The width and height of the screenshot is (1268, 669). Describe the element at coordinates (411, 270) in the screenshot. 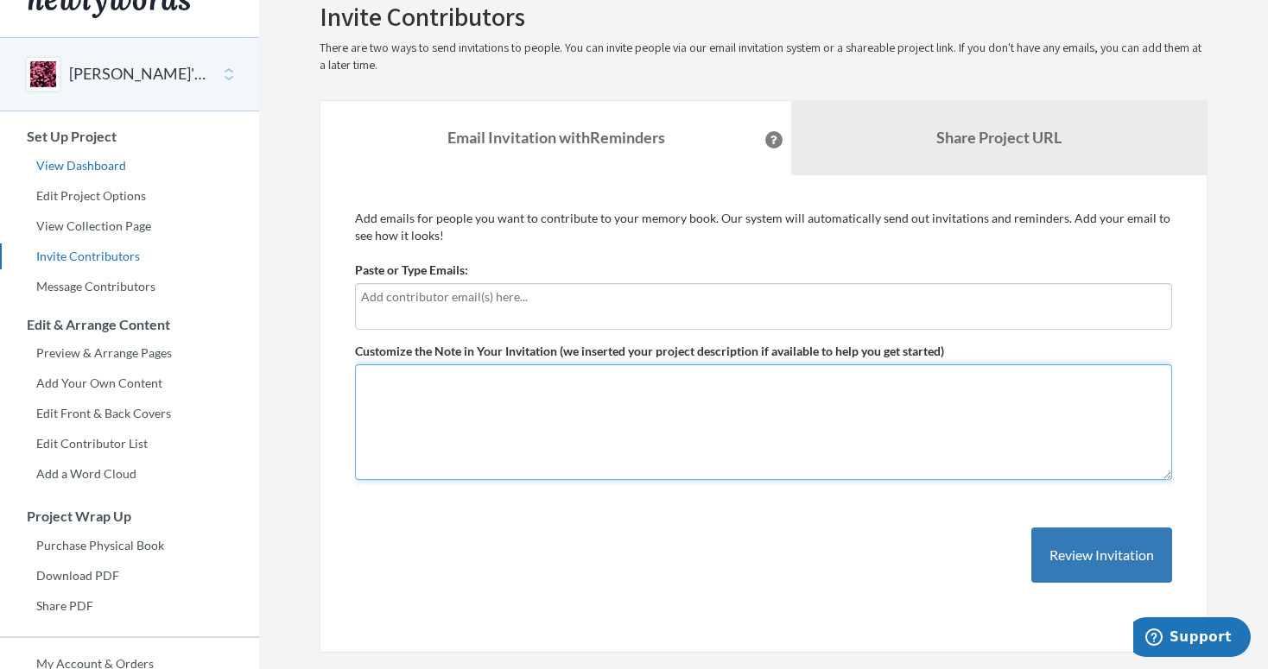

I see `label: Paste or Type Emails:` at that location.